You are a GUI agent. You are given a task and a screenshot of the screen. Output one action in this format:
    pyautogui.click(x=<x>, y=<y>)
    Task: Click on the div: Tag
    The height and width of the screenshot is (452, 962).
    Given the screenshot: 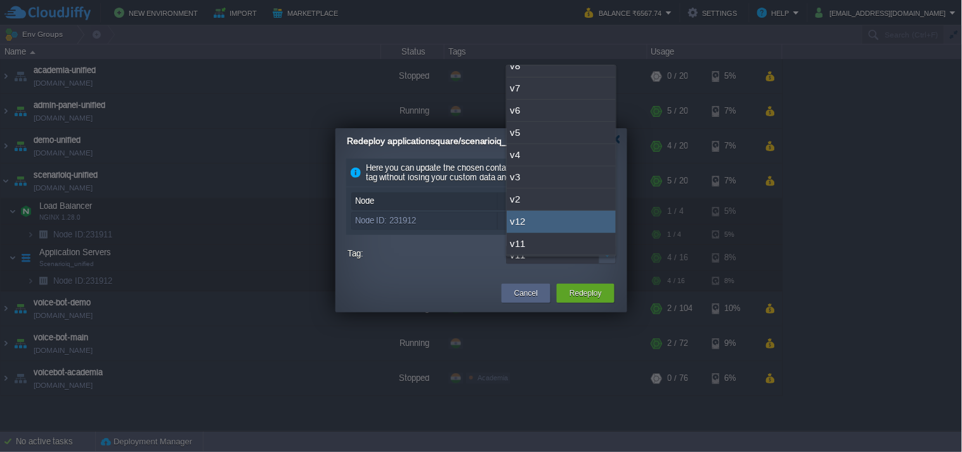 What is the action you would take?
    pyautogui.click(x=555, y=201)
    